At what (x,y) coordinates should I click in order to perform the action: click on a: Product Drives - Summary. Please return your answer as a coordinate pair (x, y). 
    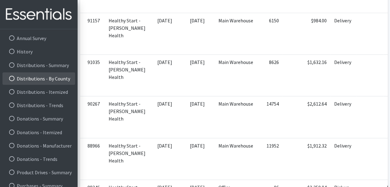
    Looking at the image, I should click on (39, 172).